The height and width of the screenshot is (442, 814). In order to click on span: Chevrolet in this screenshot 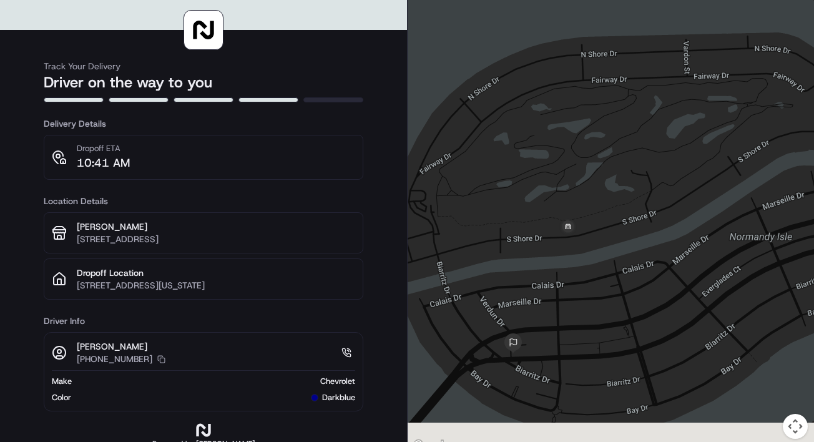, I will do `click(338, 381)`.